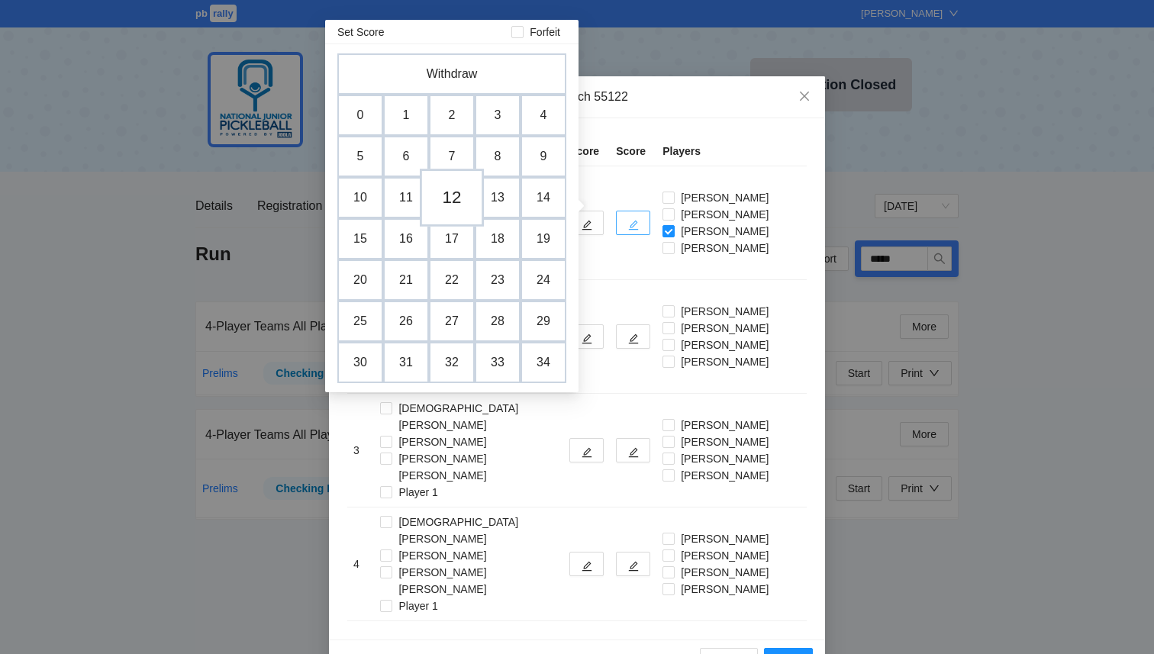  I want to click on td: Withdraw, so click(452, 74).